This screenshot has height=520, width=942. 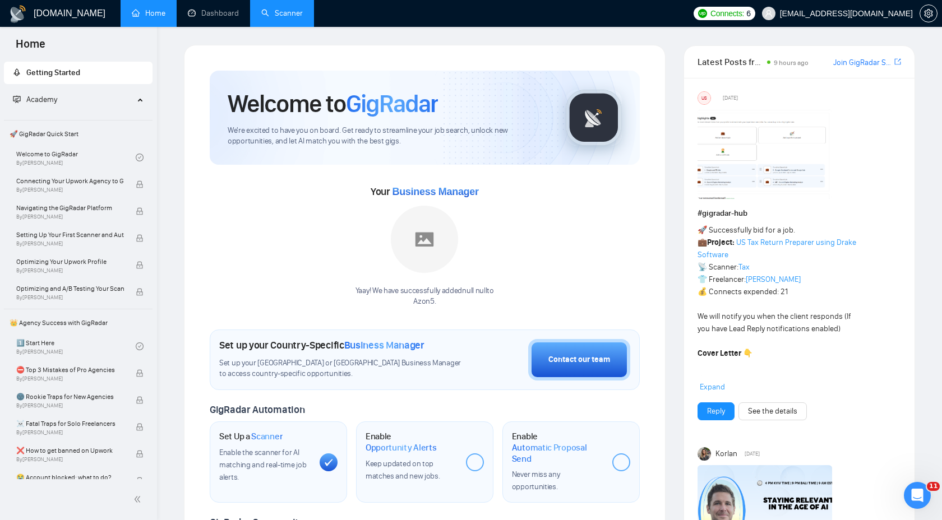 I want to click on img: F09354QB7SM-image.png, so click(x=765, y=154).